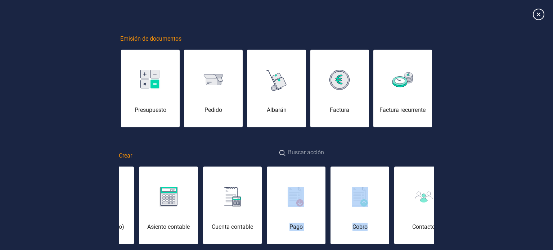 The height and width of the screenshot is (250, 553). I want to click on img: img-cuenta-contable.svg, so click(232, 197).